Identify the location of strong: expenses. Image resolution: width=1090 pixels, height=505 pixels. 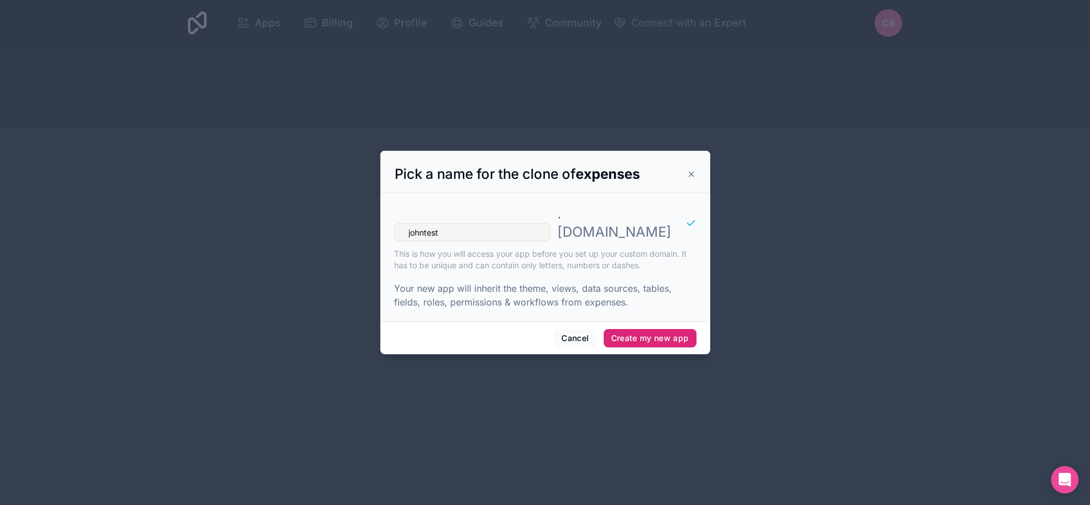
(608, 174).